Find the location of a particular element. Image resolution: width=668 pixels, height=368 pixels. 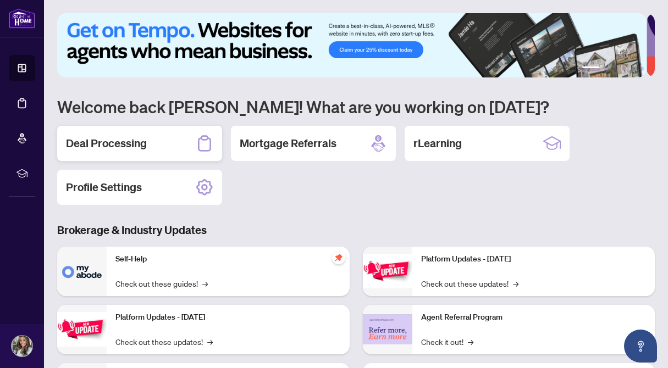

a: Check it out!→ is located at coordinates (447, 342).